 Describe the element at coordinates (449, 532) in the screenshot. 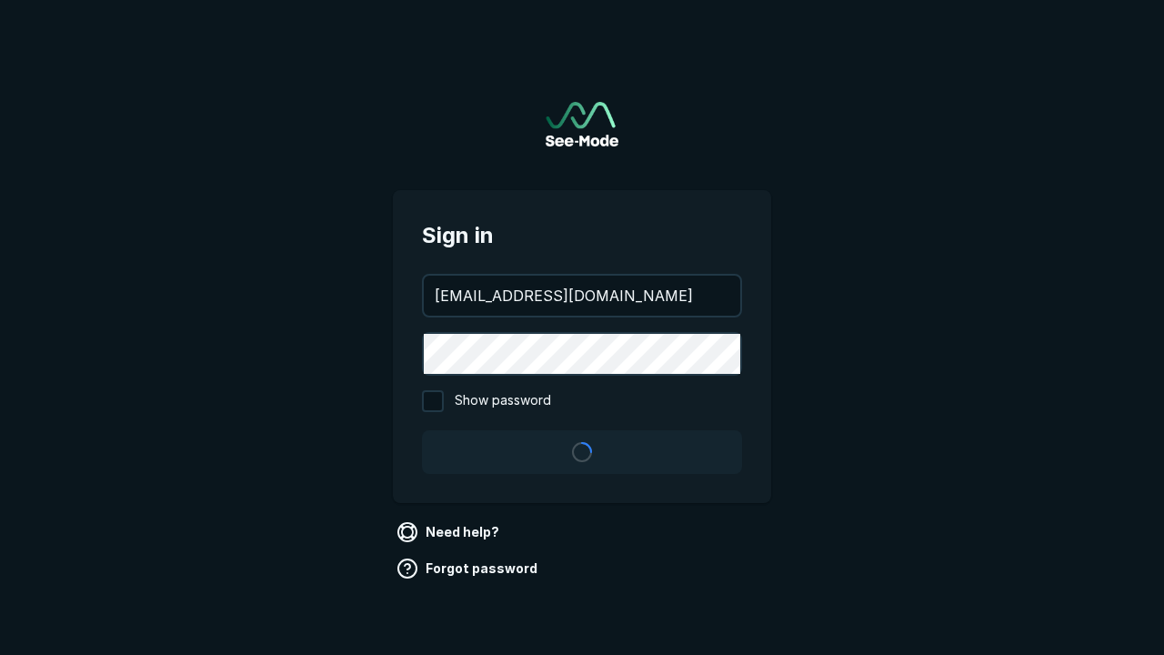

I see `a: Need help?` at that location.